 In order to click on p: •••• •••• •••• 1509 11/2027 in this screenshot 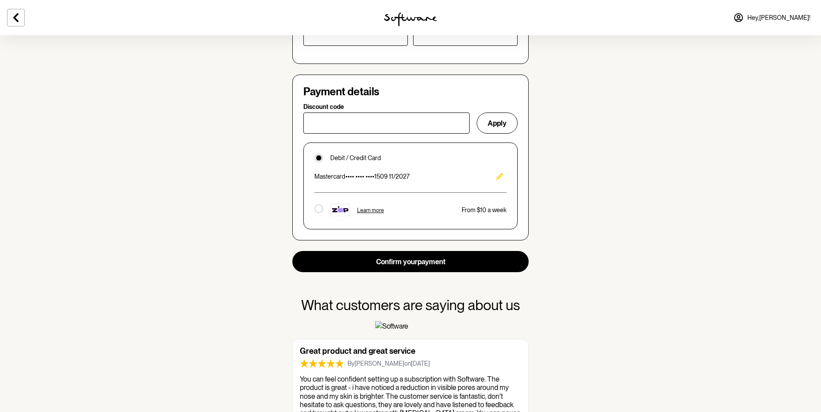, I will do `click(362, 176)`.